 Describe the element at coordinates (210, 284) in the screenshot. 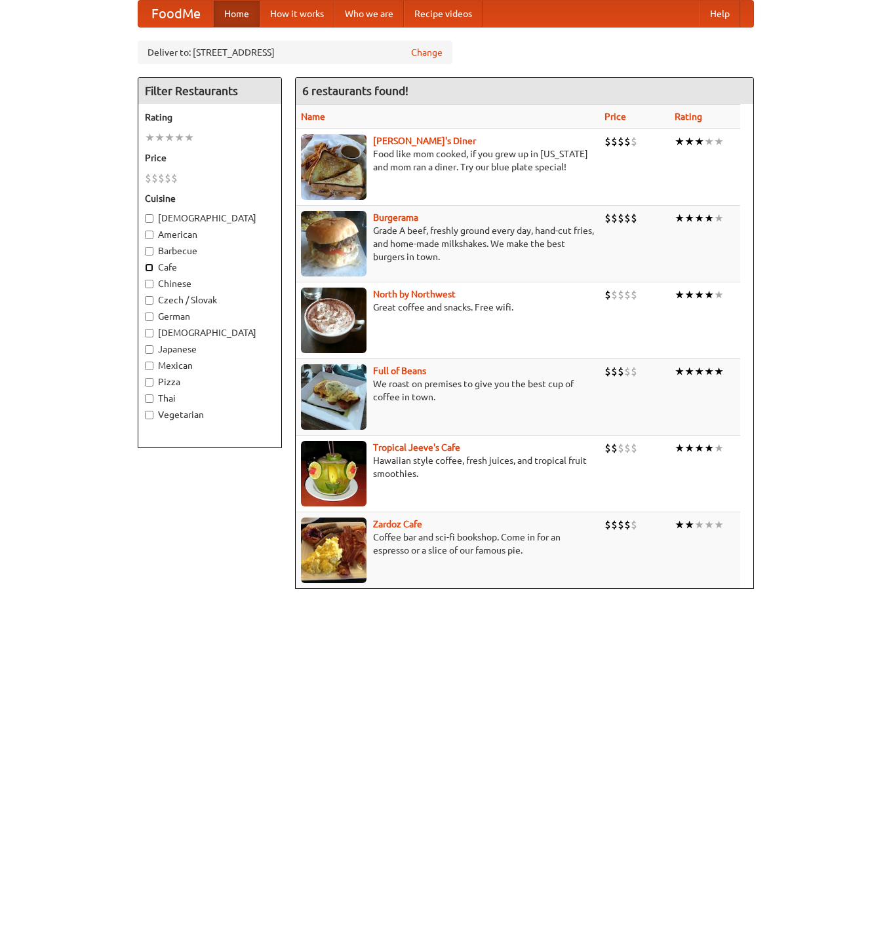

I see `label: Chinese` at that location.